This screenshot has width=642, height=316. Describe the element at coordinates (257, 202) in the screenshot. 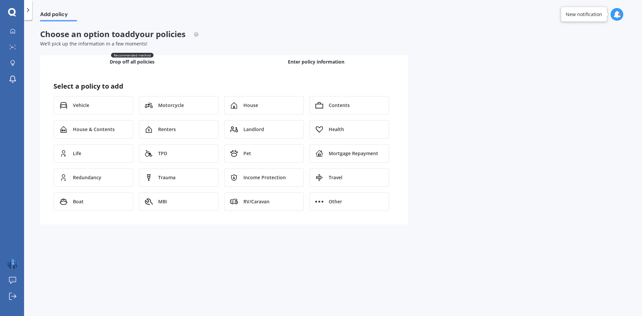

I see `span: RV/Caravan` at that location.